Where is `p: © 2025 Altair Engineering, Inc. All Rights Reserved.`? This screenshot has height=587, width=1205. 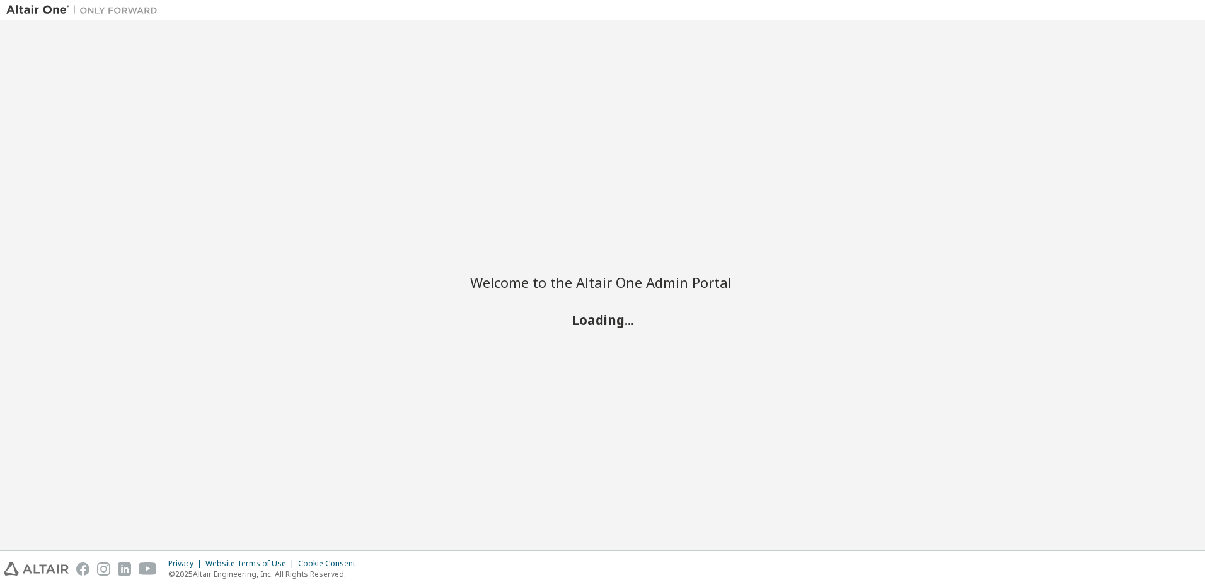 p: © 2025 Altair Engineering, Inc. All Rights Reserved. is located at coordinates (265, 574).